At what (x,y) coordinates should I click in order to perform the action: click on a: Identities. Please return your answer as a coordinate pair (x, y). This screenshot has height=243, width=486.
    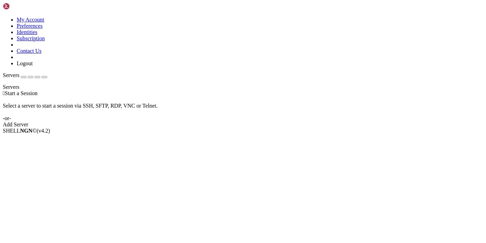
    Looking at the image, I should click on (27, 32).